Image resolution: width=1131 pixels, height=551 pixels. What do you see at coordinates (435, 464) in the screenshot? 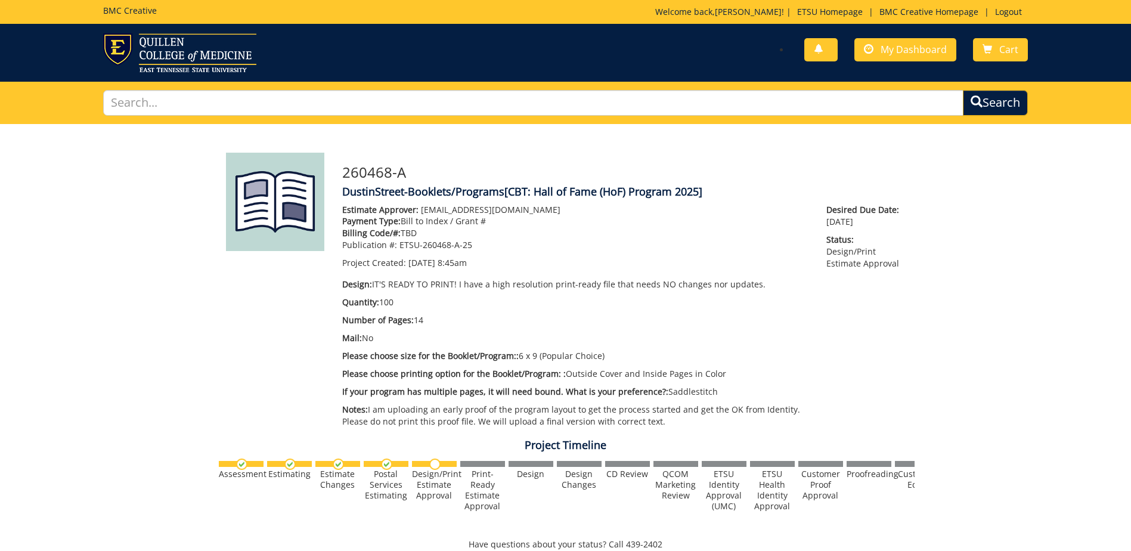
I see `img: no` at bounding box center [435, 464].